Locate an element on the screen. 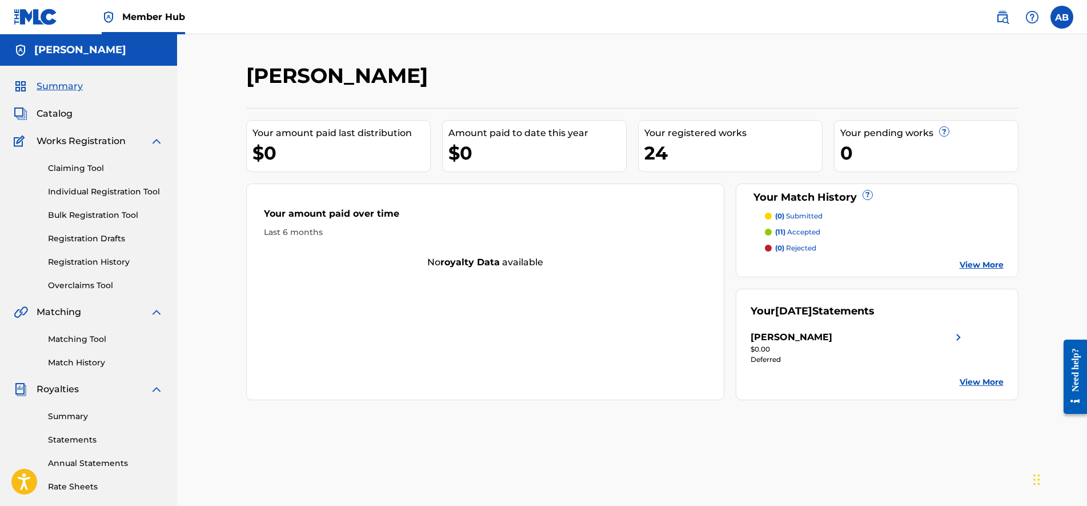 This screenshot has width=1087, height=506. a: Individual Registration Tool is located at coordinates (106, 191).